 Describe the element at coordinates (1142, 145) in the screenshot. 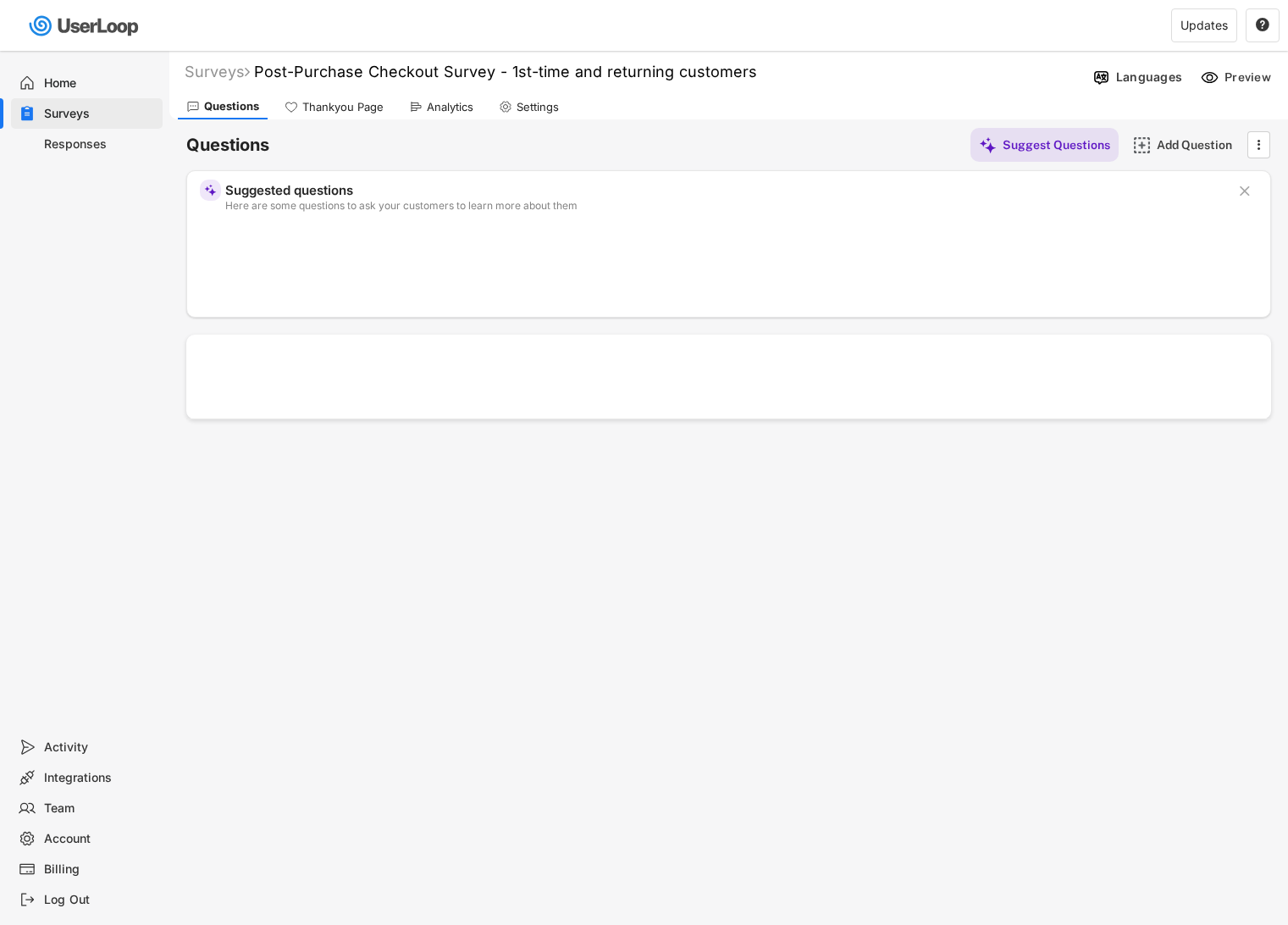

I see `img: AddMajor.svg` at that location.